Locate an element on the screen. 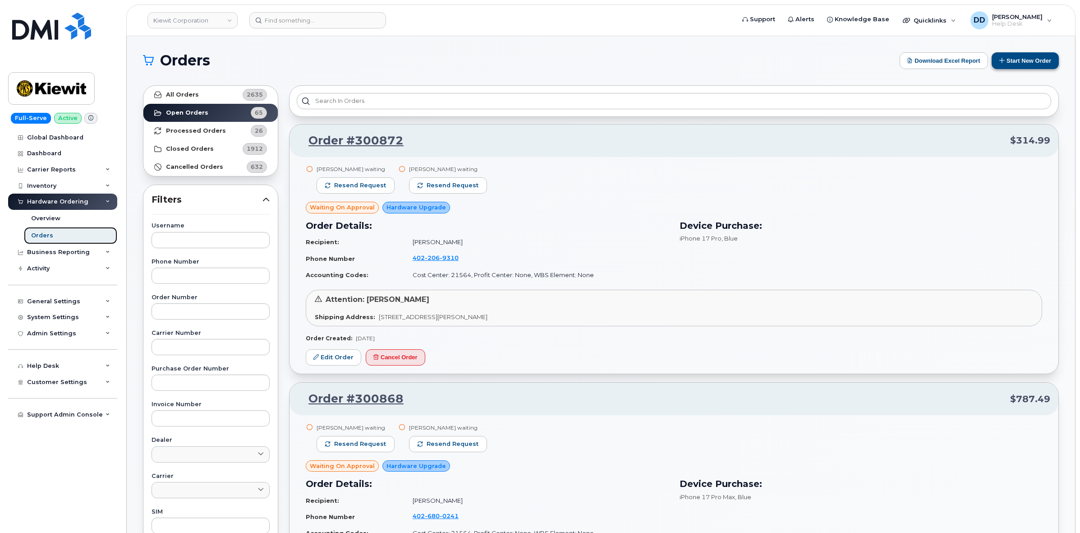  strong: All Orders is located at coordinates (182, 95).